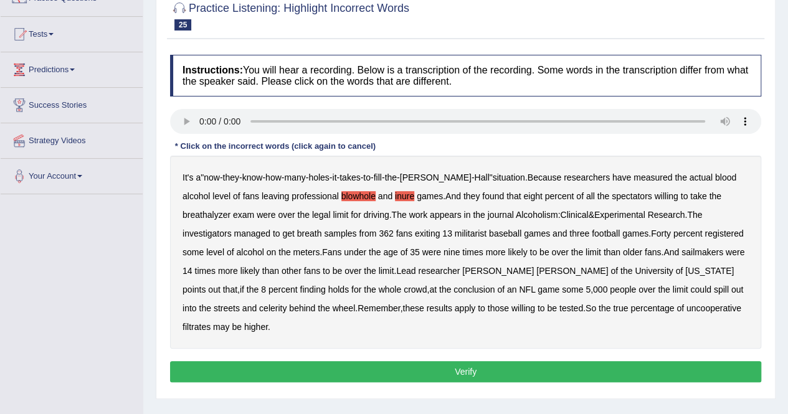  I want to click on b: So, so click(590, 308).